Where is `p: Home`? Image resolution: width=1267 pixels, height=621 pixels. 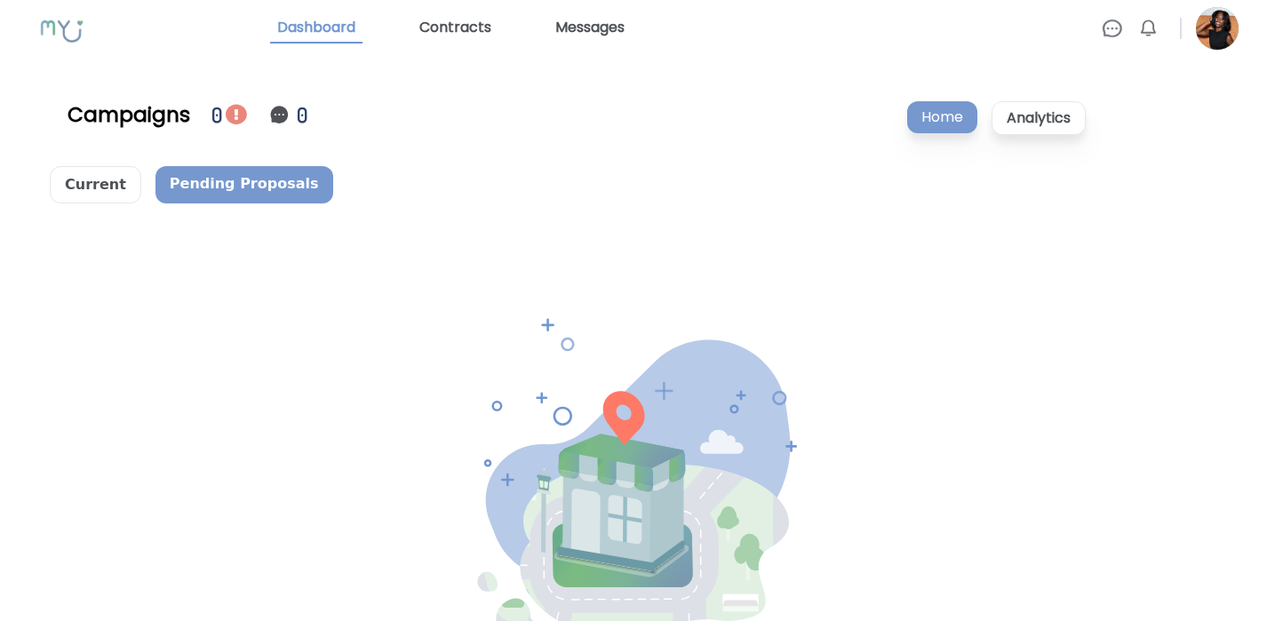 p: Home is located at coordinates (942, 117).